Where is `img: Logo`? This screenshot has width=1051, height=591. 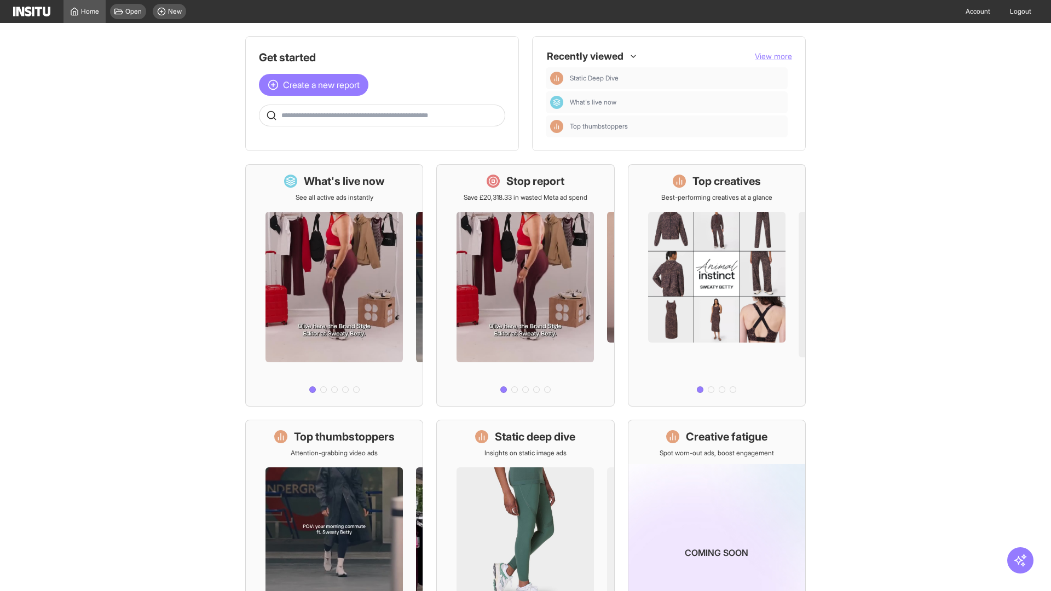 img: Logo is located at coordinates (32, 11).